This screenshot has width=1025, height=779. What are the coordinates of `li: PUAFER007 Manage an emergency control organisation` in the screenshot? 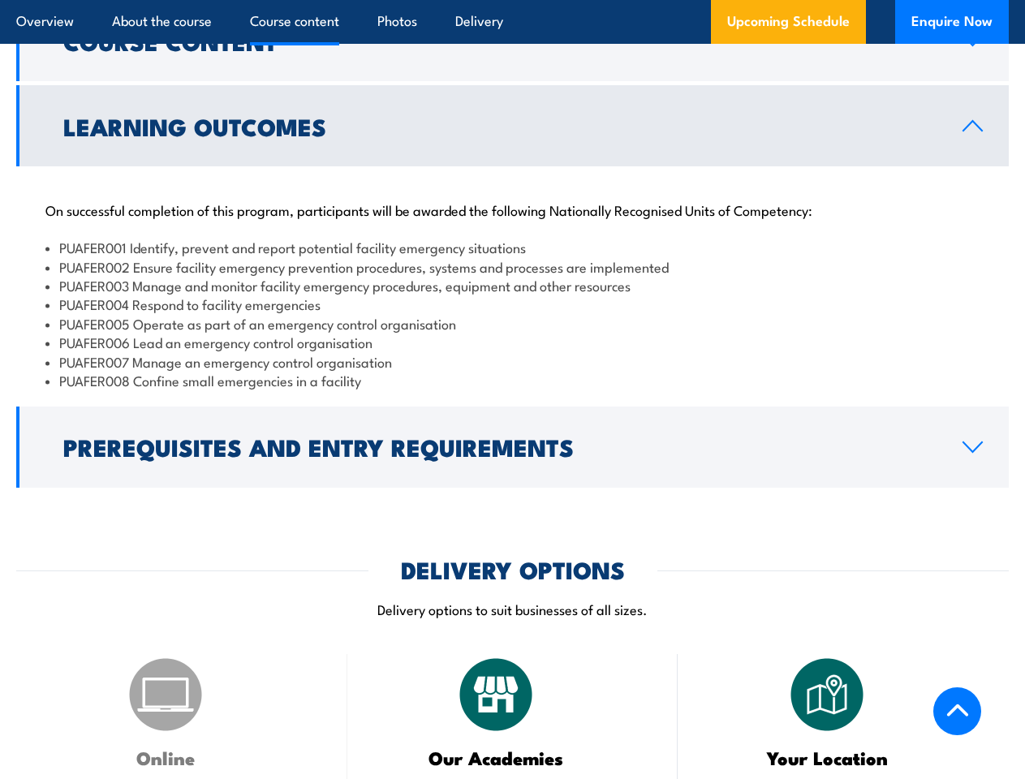 It's located at (512, 361).